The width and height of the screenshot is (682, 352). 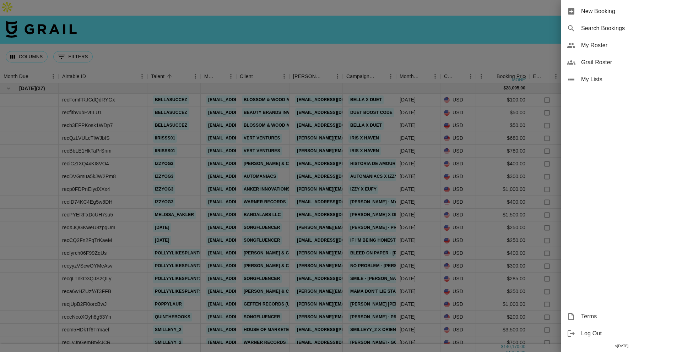 I want to click on span: Search Bookings, so click(x=629, y=28).